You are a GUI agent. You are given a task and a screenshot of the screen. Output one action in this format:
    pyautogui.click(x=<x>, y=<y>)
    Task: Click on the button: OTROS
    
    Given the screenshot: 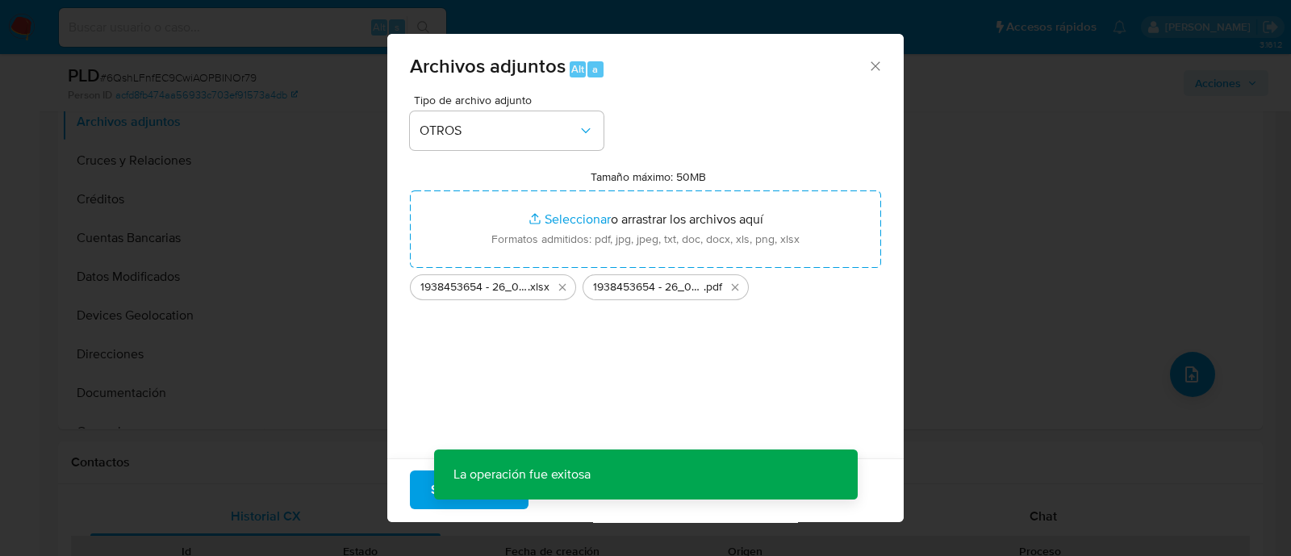 What is the action you would take?
    pyautogui.click(x=507, y=131)
    